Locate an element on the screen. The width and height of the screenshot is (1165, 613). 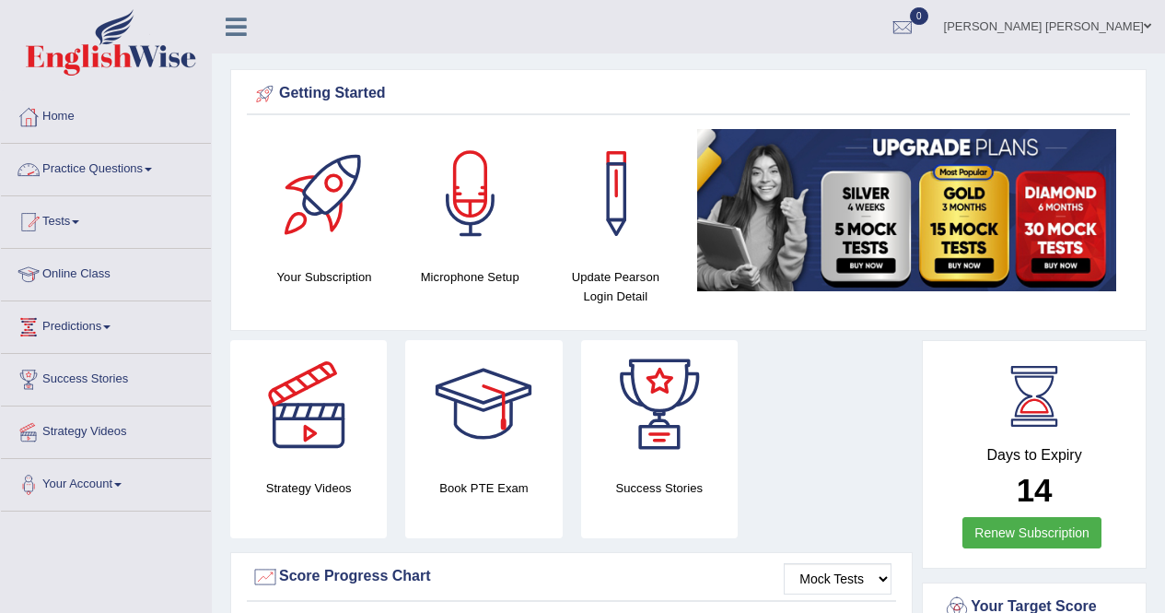
h4: Update Pearson Login Detail is located at coordinates (615, 286).